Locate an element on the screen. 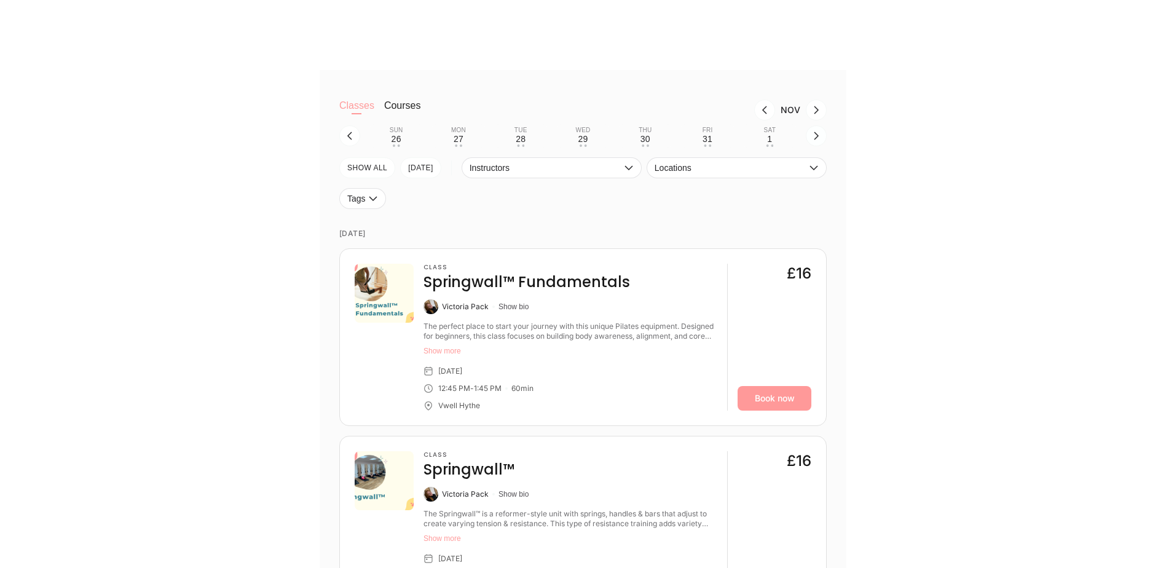 This screenshot has height=568, width=1166. div: 31 is located at coordinates (707, 139).